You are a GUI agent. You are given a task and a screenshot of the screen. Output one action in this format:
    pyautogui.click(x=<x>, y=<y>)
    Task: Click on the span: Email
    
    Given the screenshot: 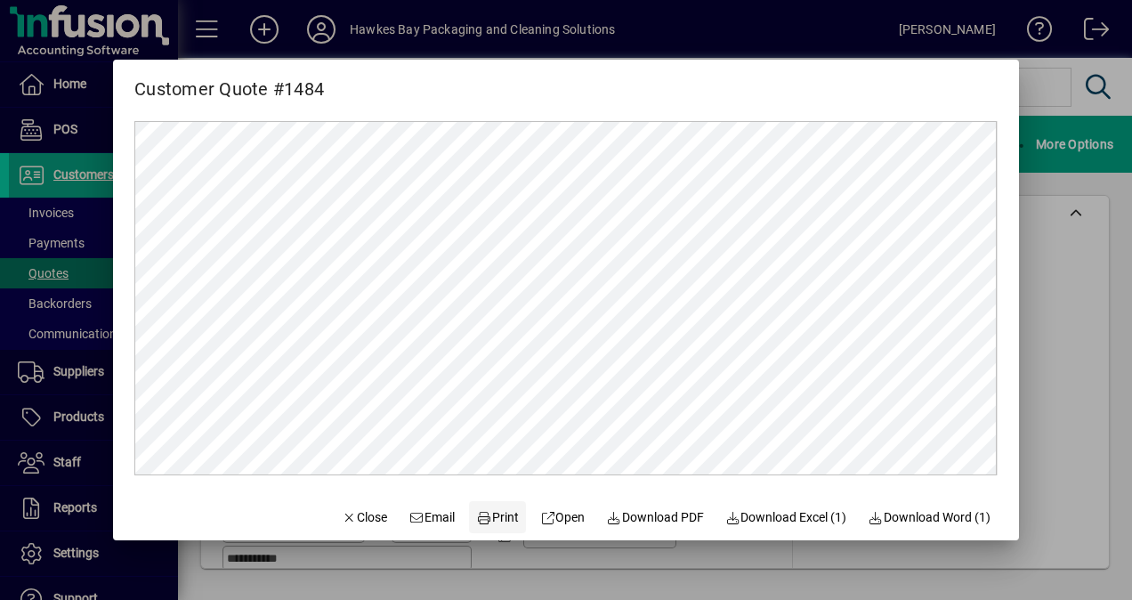 What is the action you would take?
    pyautogui.click(x=432, y=517)
    